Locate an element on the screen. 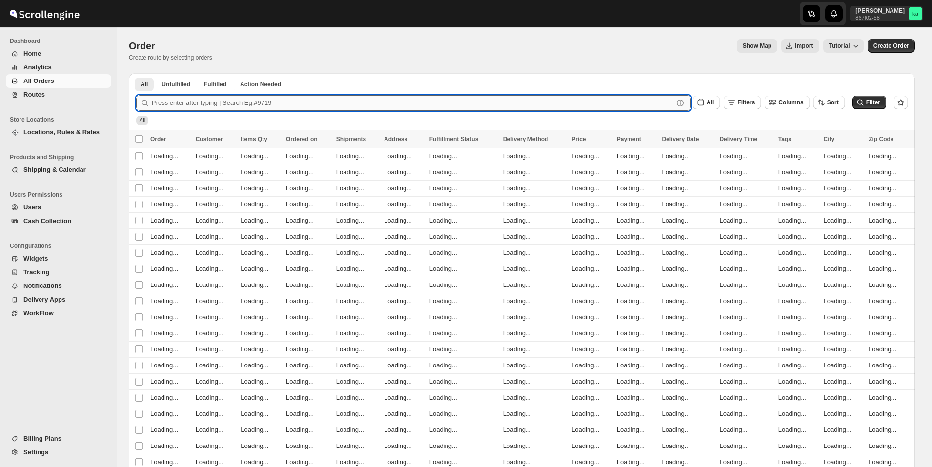 This screenshot has width=932, height=467. button: Billing Plans is located at coordinates (59, 439).